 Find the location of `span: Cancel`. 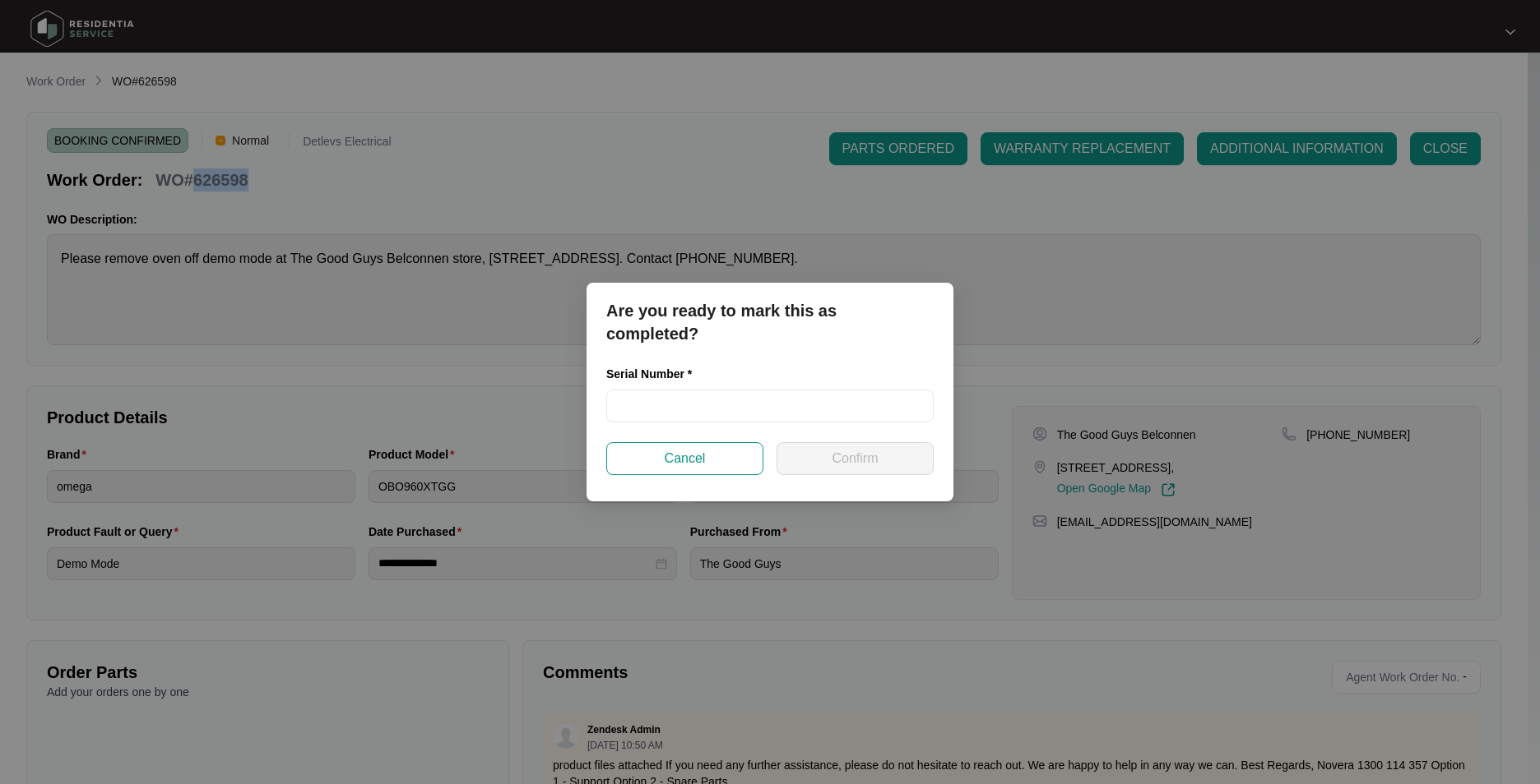

span: Cancel is located at coordinates (685, 458).